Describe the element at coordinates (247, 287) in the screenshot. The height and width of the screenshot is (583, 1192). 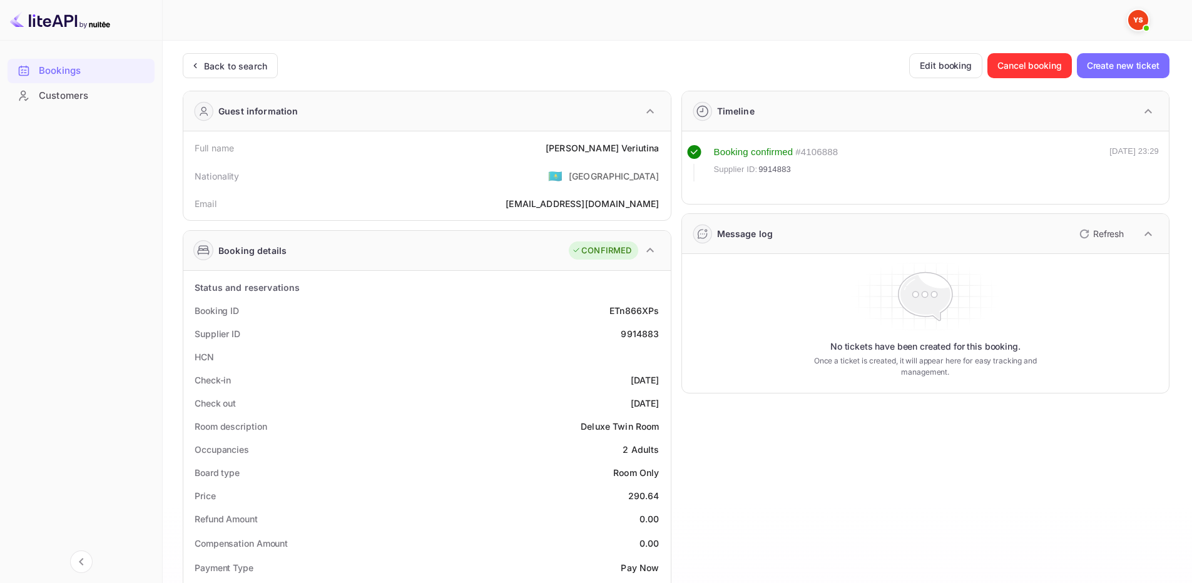
I see `div: Status and reservations` at that location.